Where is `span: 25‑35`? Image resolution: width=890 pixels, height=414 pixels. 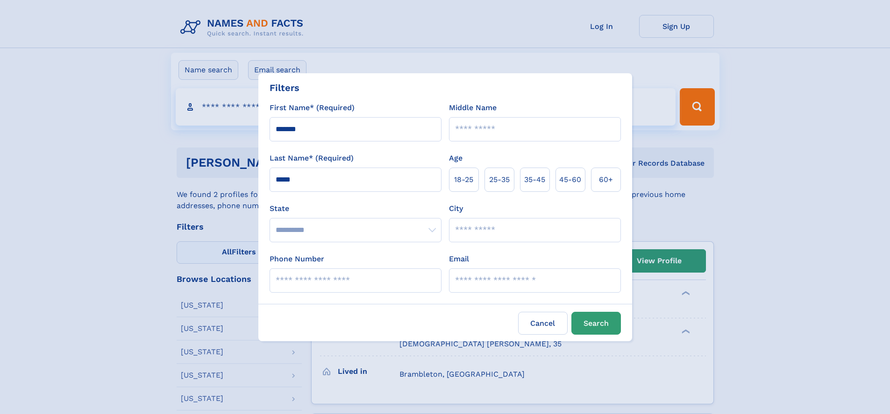
span: 25‑35 is located at coordinates (499, 180).